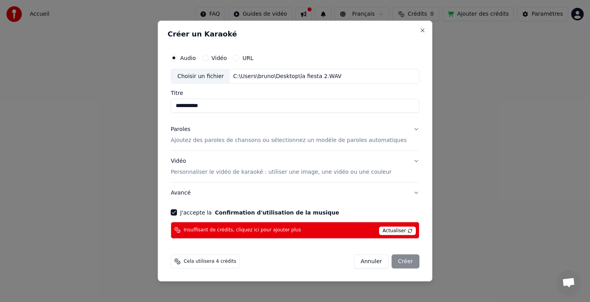  What do you see at coordinates (288, 77) in the screenshot?
I see `div: C:\Users\bruno\Desktop\la fiesta 2.WAV` at bounding box center [288, 77].